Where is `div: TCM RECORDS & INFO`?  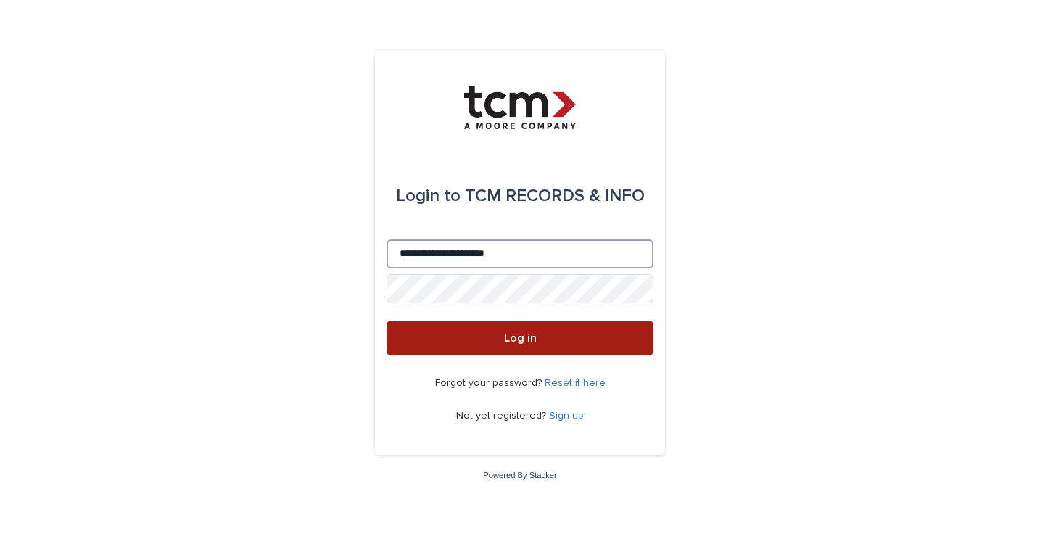
div: TCM RECORDS & INFO is located at coordinates (520, 196).